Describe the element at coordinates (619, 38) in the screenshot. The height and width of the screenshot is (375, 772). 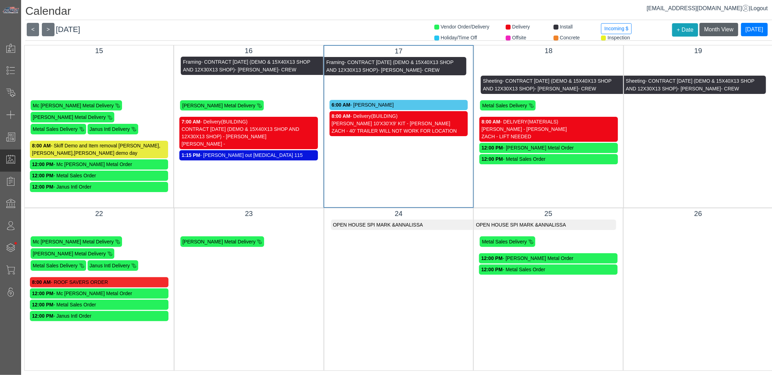
I see `span: Inspection` at that location.